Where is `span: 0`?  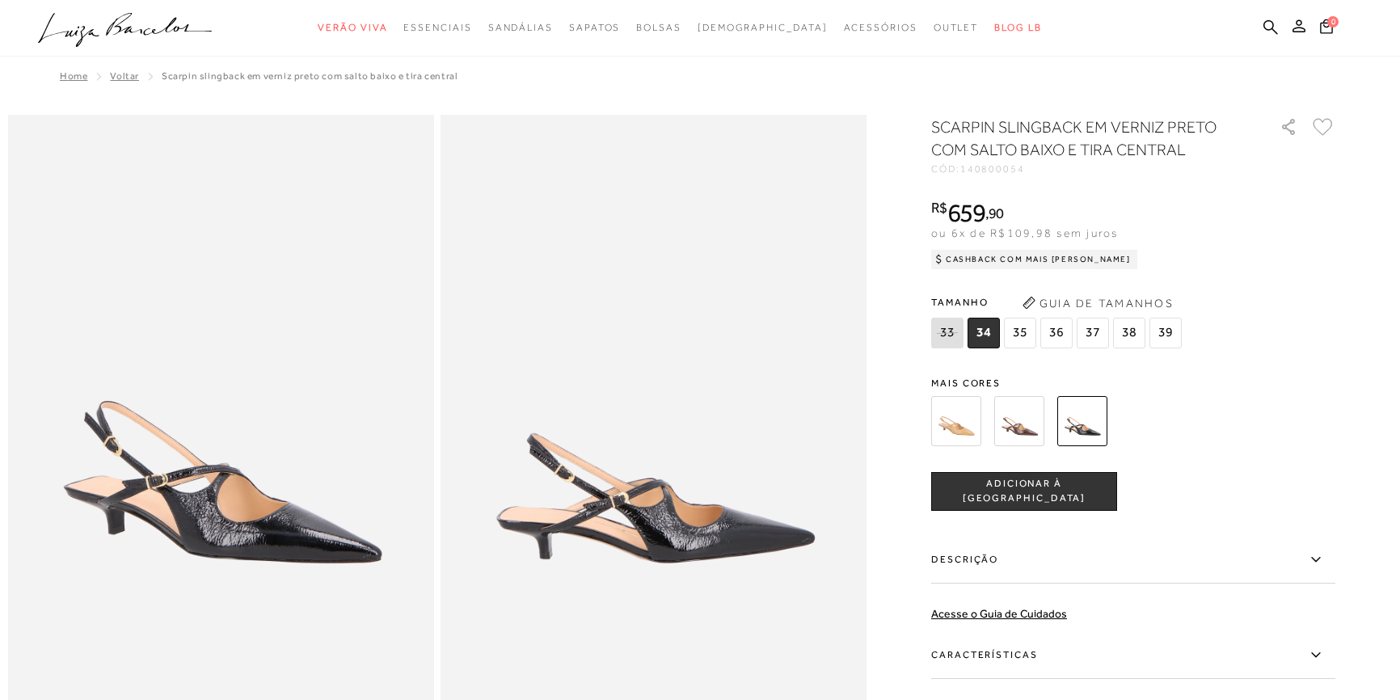 span: 0 is located at coordinates (1333, 22).